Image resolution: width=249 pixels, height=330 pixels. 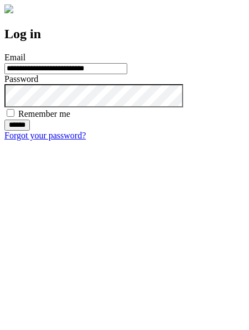 What do you see at coordinates (45, 135) in the screenshot?
I see `a: Forgot your password?` at bounding box center [45, 135].